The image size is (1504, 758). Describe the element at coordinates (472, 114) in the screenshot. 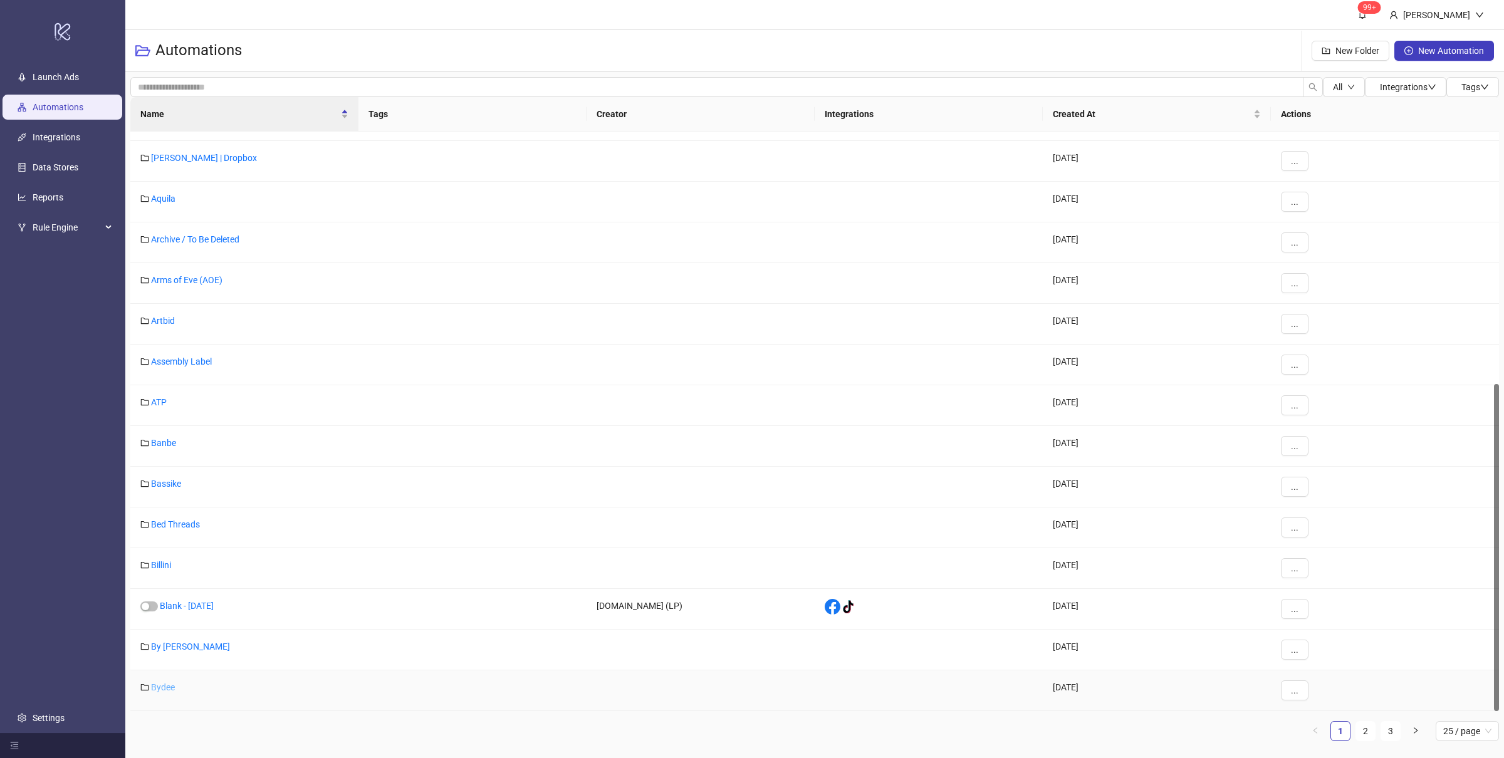

I see `th: Tags` at that location.